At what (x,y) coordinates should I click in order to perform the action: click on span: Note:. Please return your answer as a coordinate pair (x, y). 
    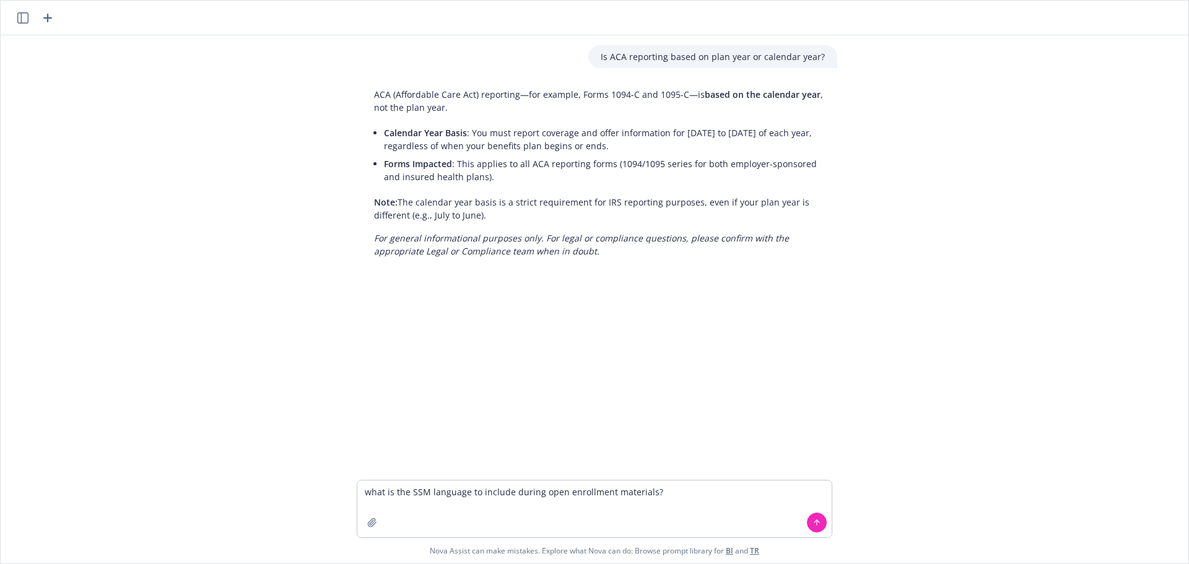
    Looking at the image, I should click on (386, 202).